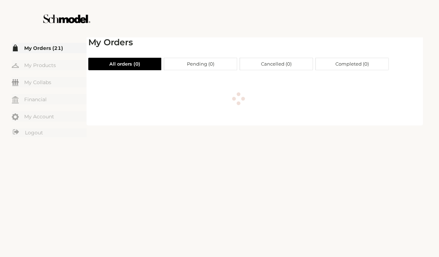 The width and height of the screenshot is (439, 257). What do you see at coordinates (125, 64) in the screenshot?
I see `span: All orders ( 0 )` at bounding box center [125, 64].